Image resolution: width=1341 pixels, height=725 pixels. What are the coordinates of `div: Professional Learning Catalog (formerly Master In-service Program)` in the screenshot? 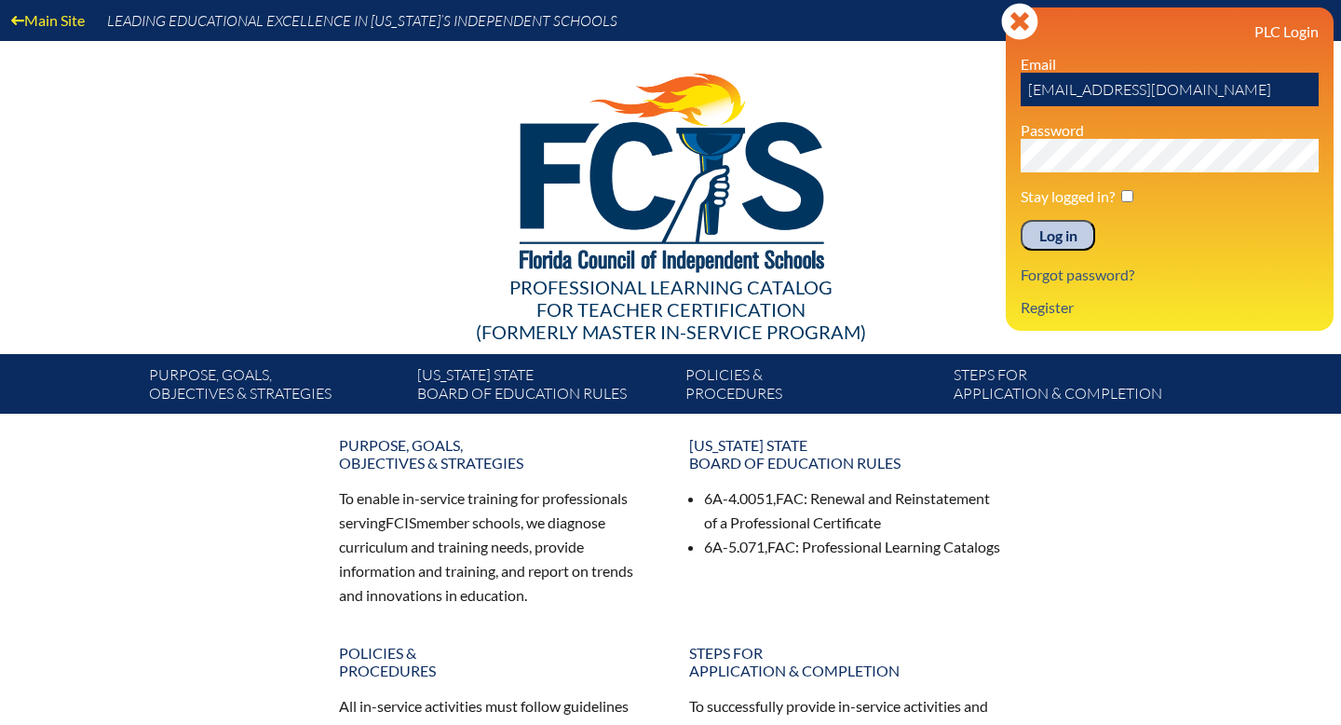 It's located at (671, 309).